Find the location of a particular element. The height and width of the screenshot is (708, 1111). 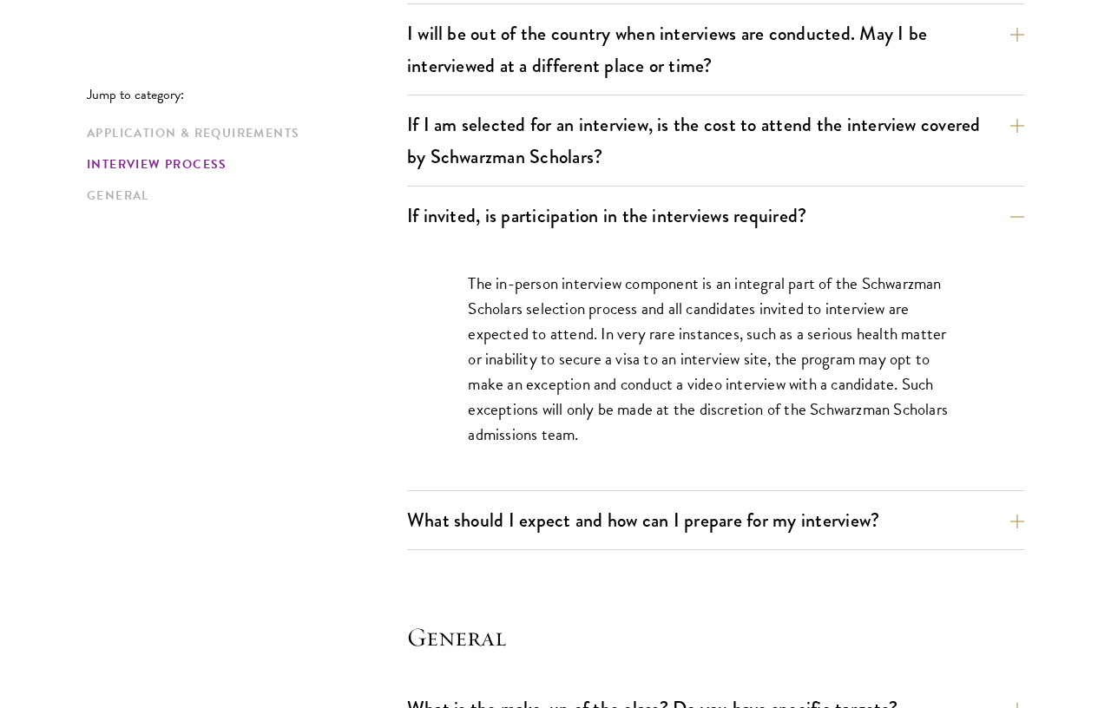

button: If I am selected for an interview, is the cost to attend the interview covered by Schwarzman Scho... is located at coordinates (715, 141).